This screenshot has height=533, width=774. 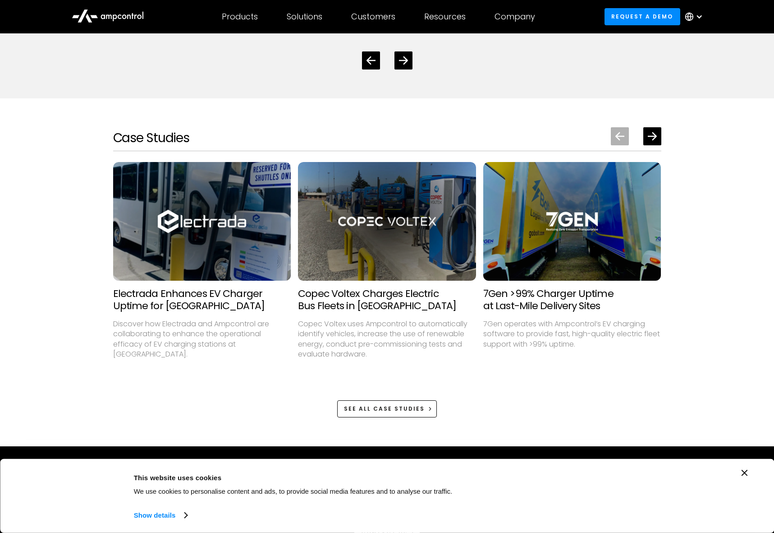 I want to click on span: We use cookies to personalise content and ads, to provide social media features and to analyse ou..., so click(x=293, y=491).